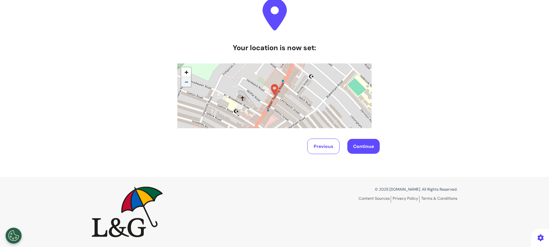 This screenshot has width=549, height=247. Describe the element at coordinates (406, 199) in the screenshot. I see `a: Privacy Policy` at that location.